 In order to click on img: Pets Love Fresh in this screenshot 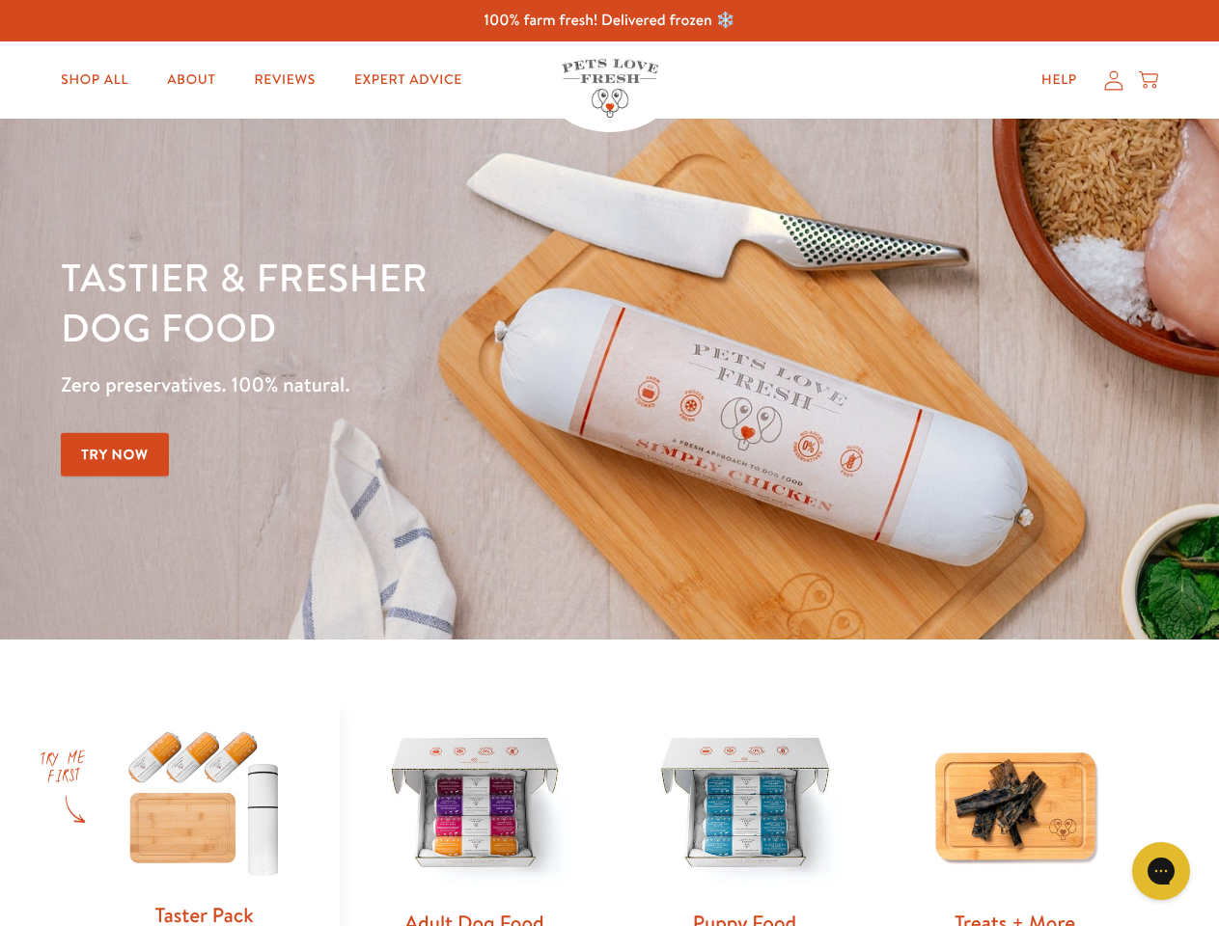, I will do `click(610, 88)`.